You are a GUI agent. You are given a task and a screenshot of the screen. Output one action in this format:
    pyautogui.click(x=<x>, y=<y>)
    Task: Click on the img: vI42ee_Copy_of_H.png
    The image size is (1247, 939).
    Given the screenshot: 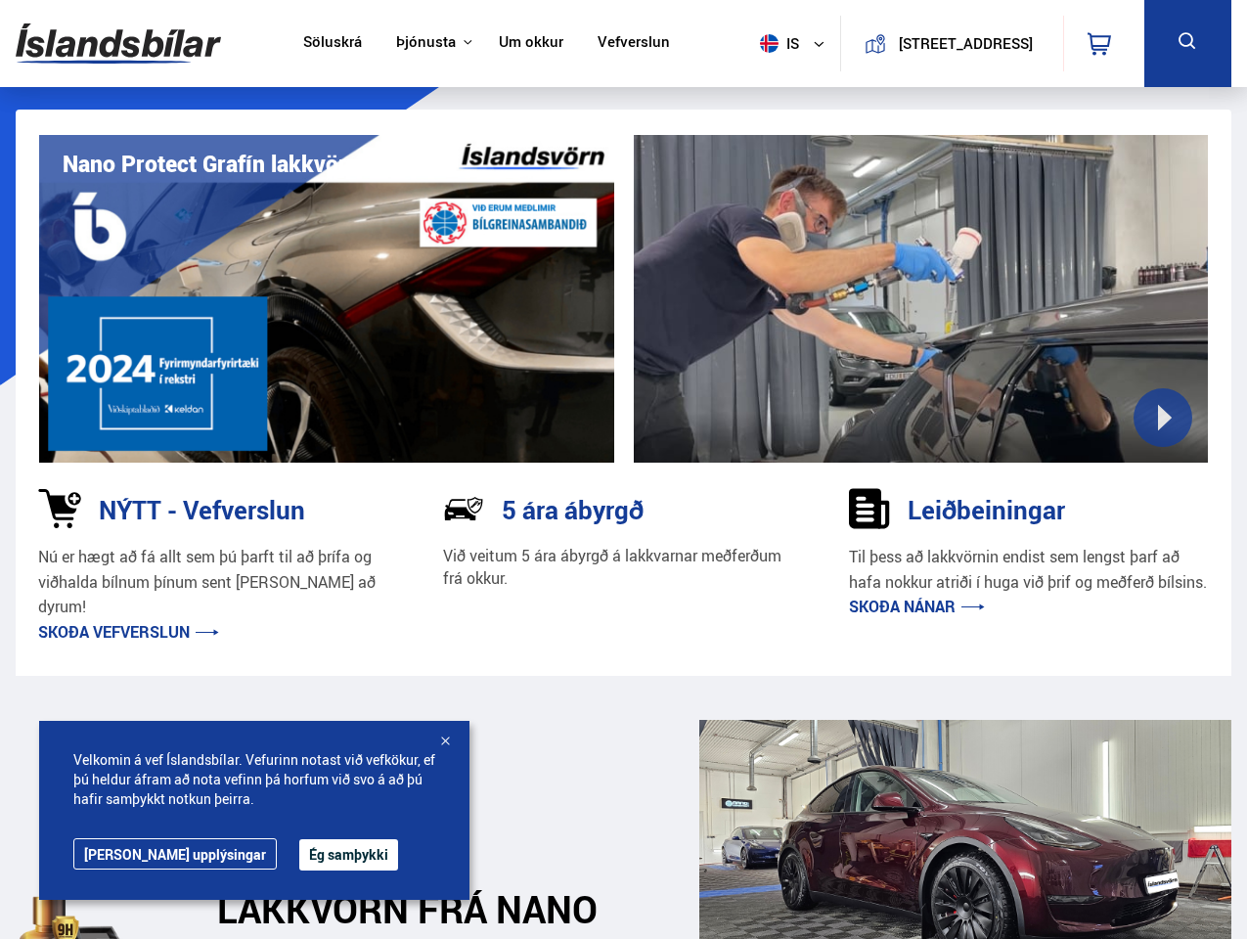 What is the action you would take?
    pyautogui.click(x=327, y=298)
    